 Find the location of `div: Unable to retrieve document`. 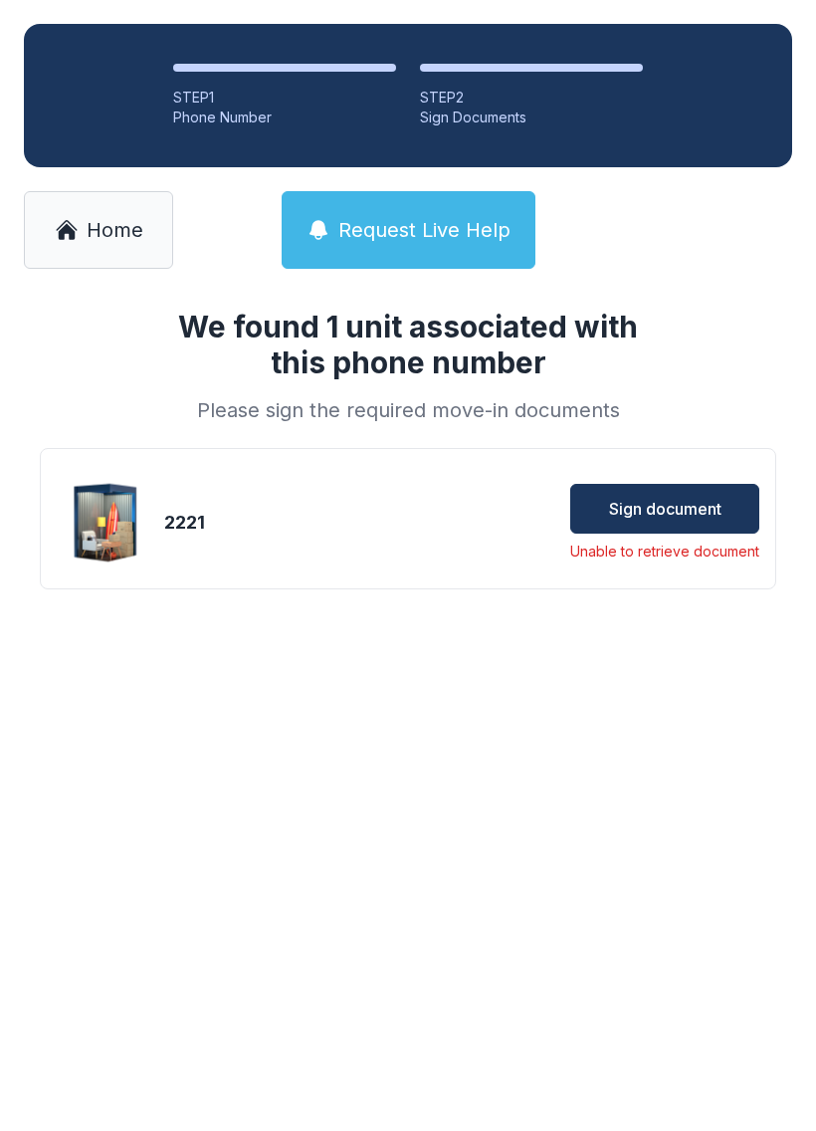

div: Unable to retrieve document is located at coordinates (665, 551).